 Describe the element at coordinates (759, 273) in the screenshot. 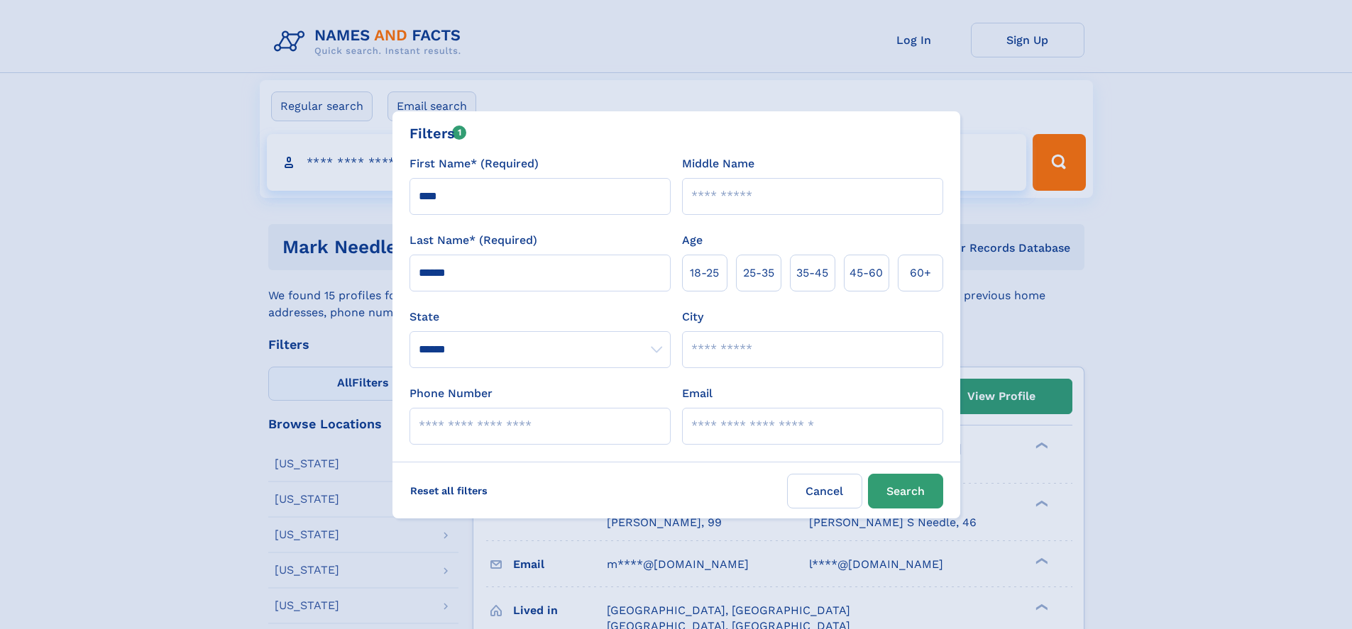

I see `span: 25‑35` at that location.